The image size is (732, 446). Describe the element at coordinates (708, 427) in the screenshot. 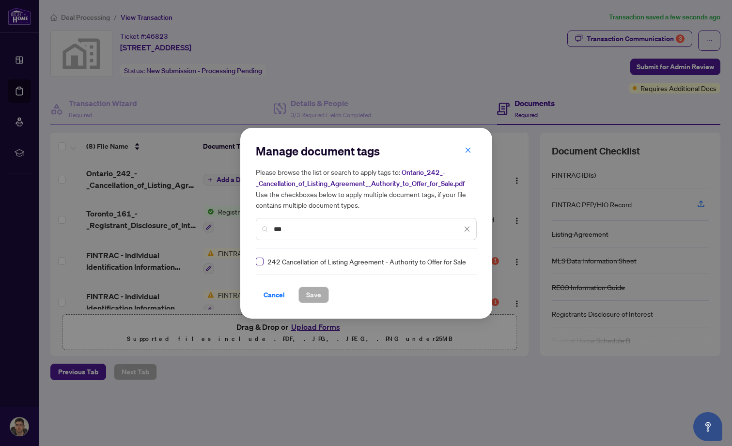

I see `button: Open asap` at that location.